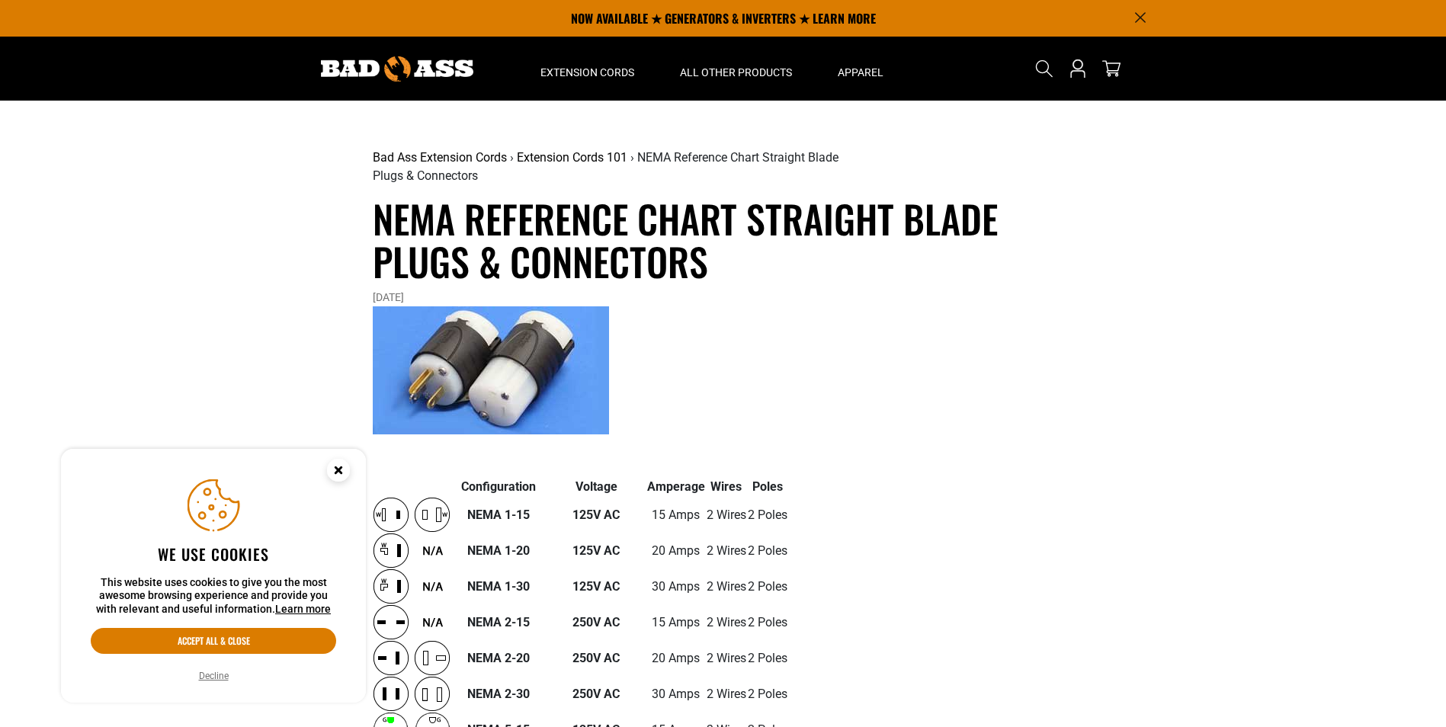 This screenshot has width=1446, height=727. Describe the element at coordinates (499, 550) in the screenshot. I see `span: NEMA 1-20` at that location.